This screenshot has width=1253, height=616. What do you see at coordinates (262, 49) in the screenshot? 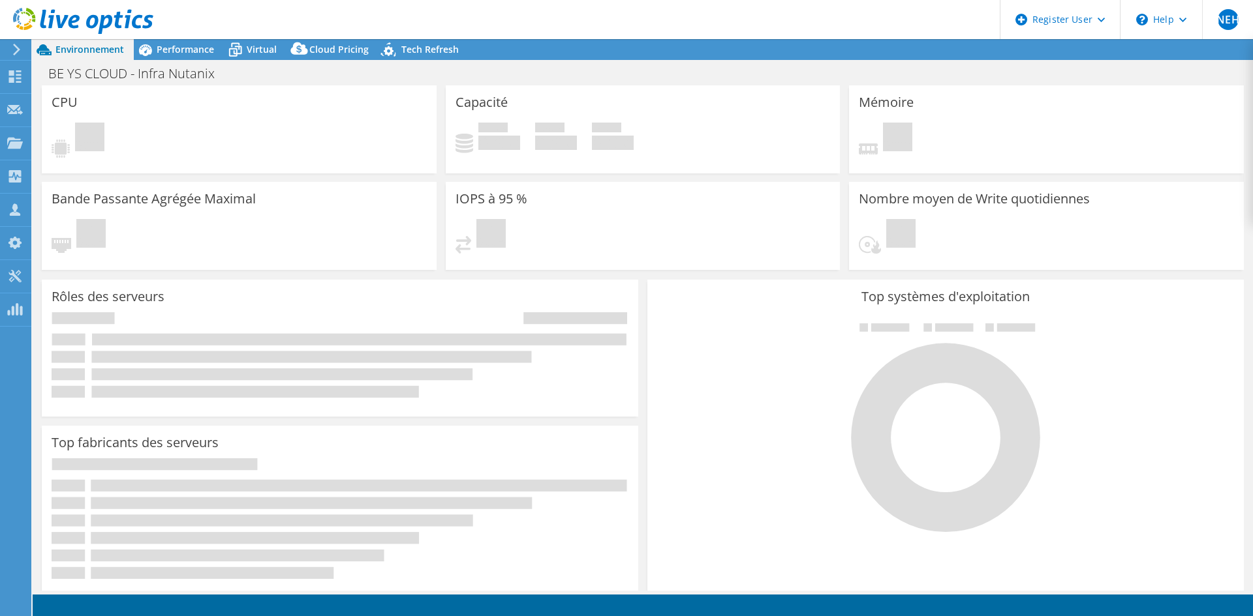
I see `span: Virtual` at bounding box center [262, 49].